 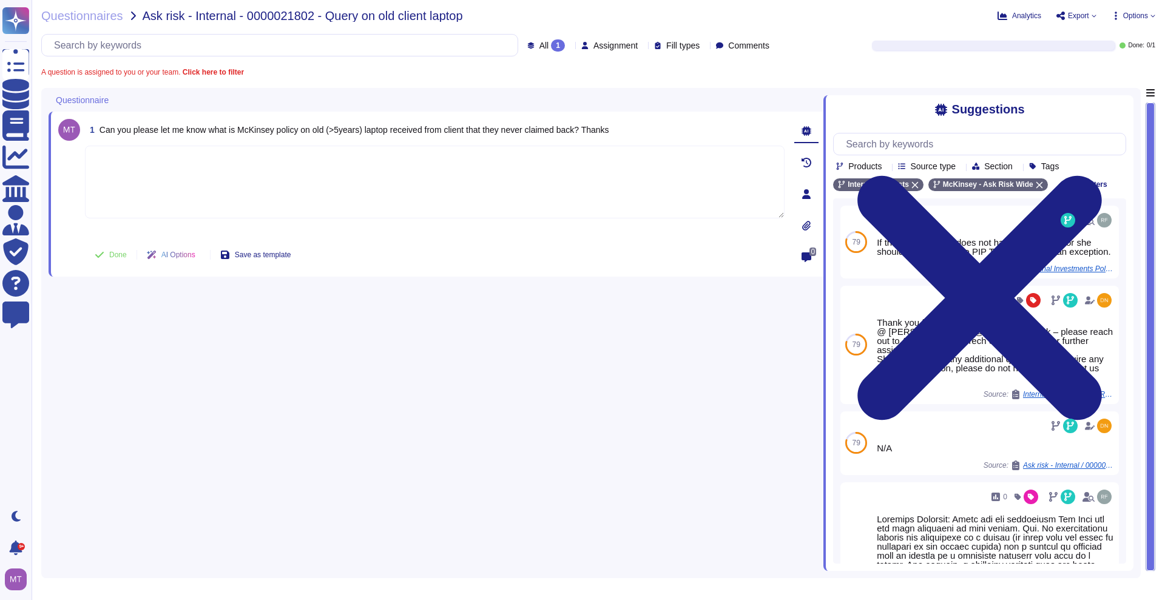 What do you see at coordinates (1136, 46) in the screenshot?
I see `span: Done:` at bounding box center [1136, 46].